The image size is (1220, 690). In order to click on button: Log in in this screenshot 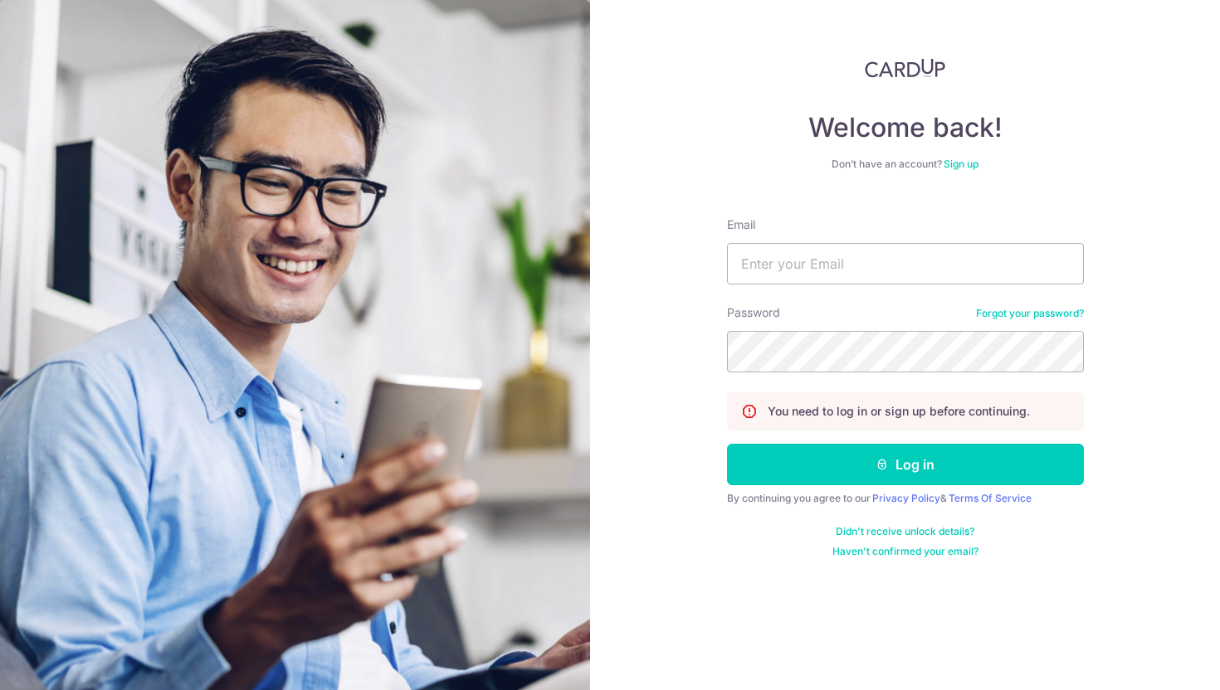, I will do `click(905, 465)`.